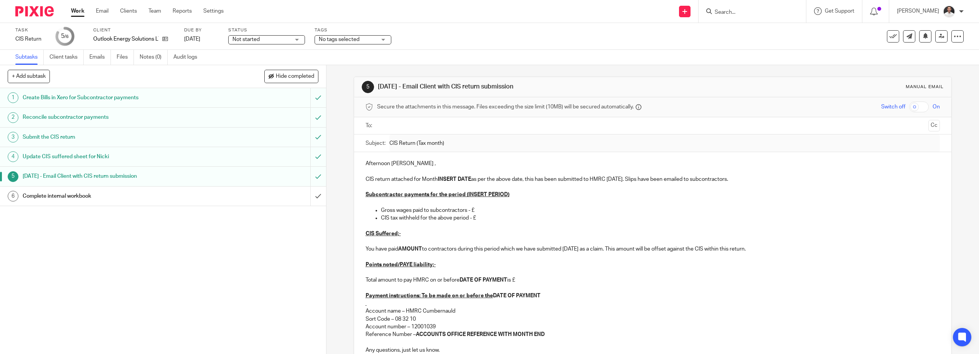 This screenshot has height=354, width=979. I want to click on span: Hide completed, so click(295, 77).